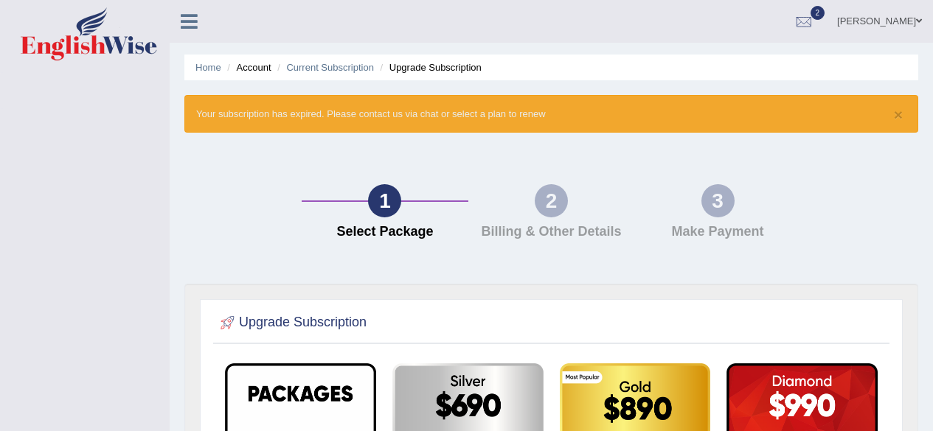 The height and width of the screenshot is (431, 933). Describe the element at coordinates (551, 201) in the screenshot. I see `div: 2` at that location.